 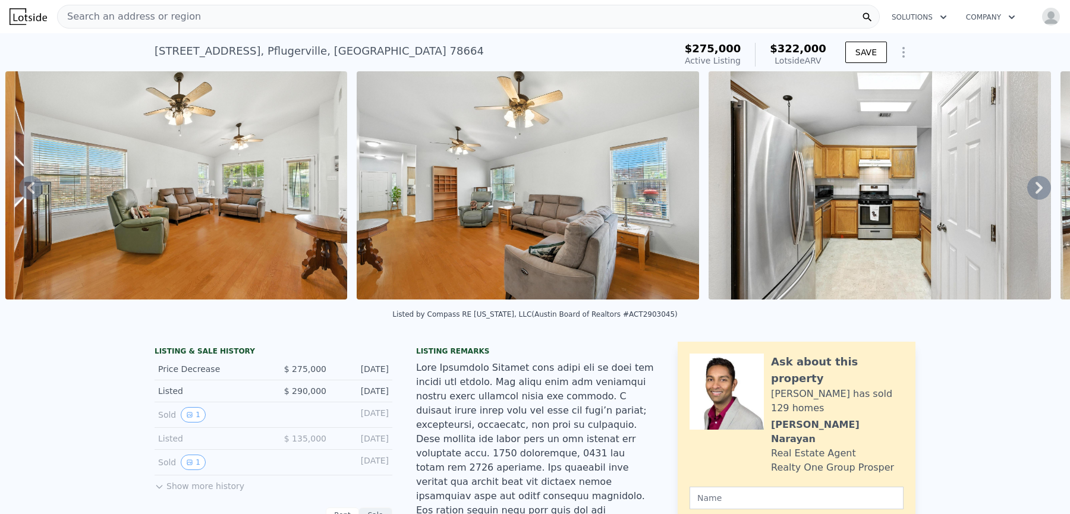 I want to click on div: LISTING & SALE HISTORY, so click(x=273, y=352).